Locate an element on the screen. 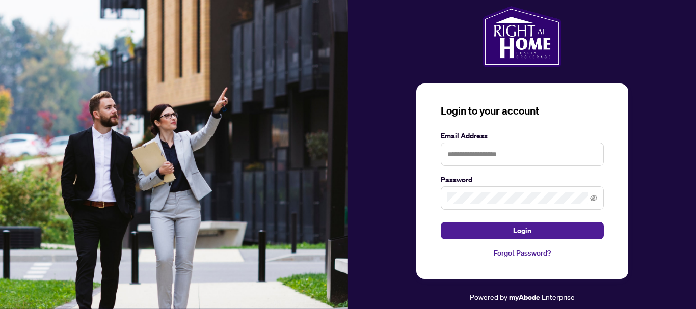 The width and height of the screenshot is (696, 309). span: eye-invisible is located at coordinates (594, 198).